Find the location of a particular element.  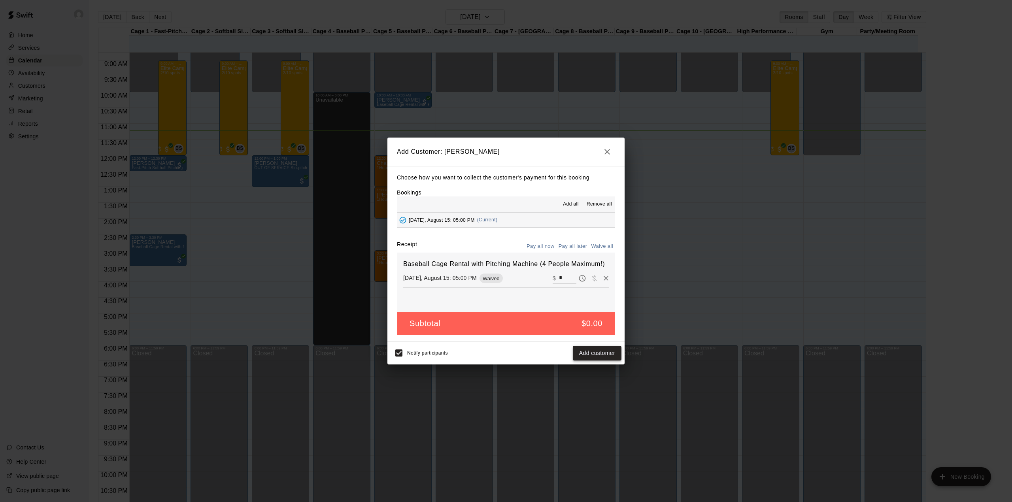

h5: $0.00 is located at coordinates (592, 323).